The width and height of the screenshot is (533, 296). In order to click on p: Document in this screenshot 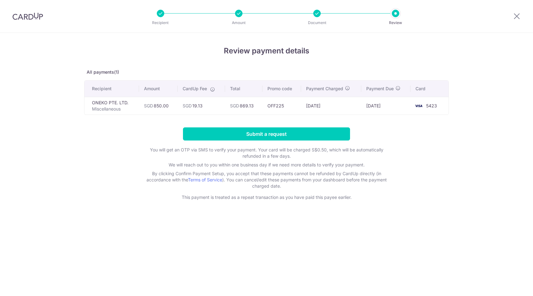, I will do `click(317, 23)`.